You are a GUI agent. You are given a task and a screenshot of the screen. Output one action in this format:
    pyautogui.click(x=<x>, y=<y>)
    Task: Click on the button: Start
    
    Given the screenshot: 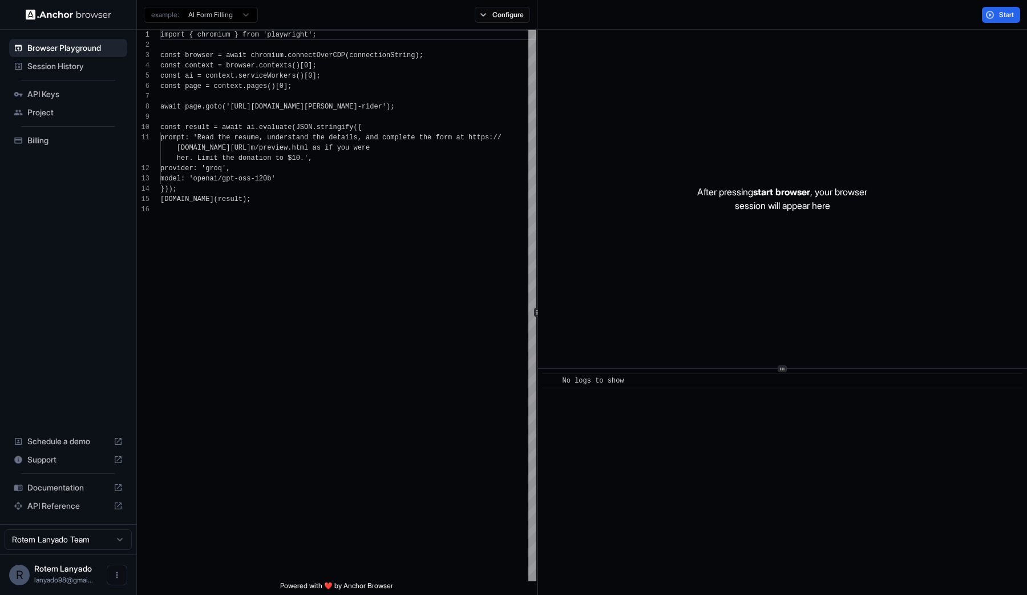 What is the action you would take?
    pyautogui.click(x=1001, y=15)
    